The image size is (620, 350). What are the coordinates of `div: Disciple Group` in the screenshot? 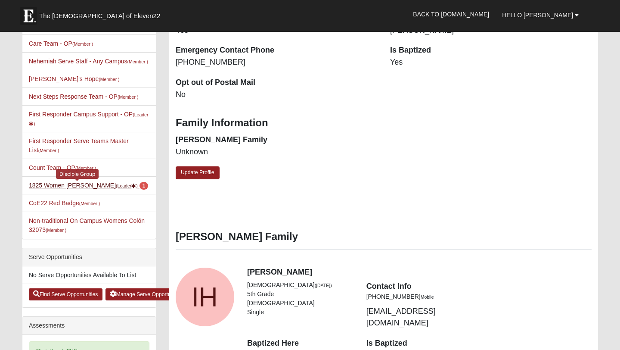 It's located at (77, 174).